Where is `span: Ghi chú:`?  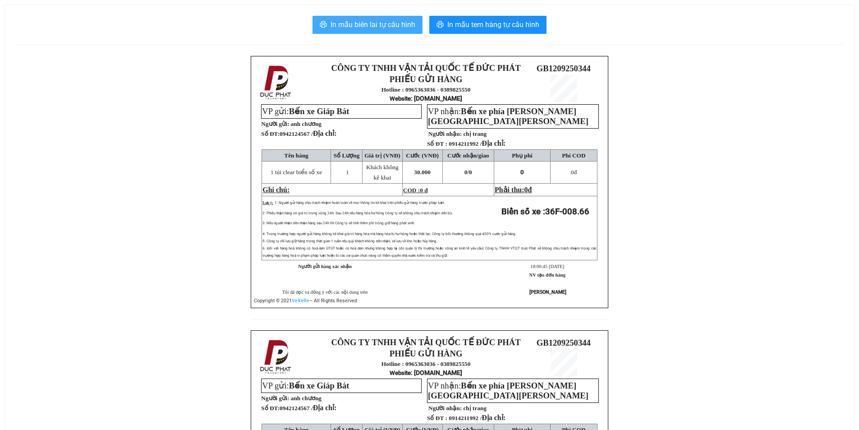
span: Ghi chú: is located at coordinates (276, 189).